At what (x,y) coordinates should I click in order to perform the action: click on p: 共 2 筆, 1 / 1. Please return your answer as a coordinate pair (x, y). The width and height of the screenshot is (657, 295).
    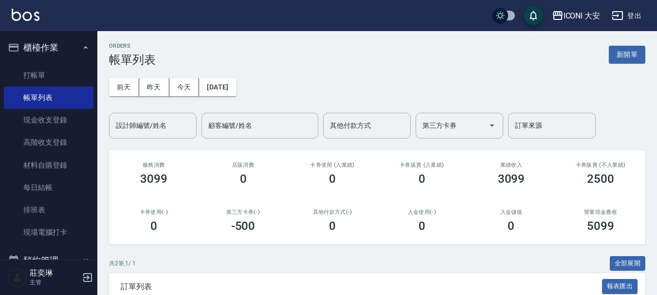
    Looking at the image, I should click on (122, 264).